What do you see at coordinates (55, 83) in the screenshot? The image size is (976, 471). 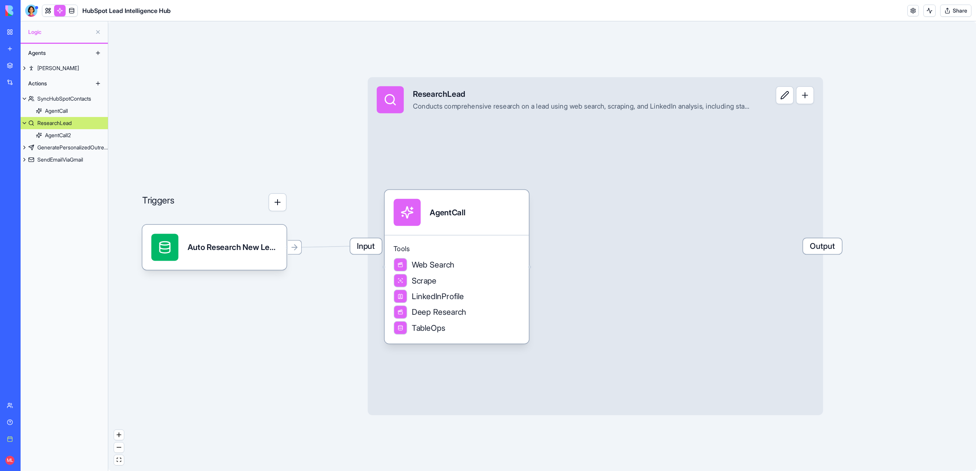 I see `div: Actions` at bounding box center [55, 83].